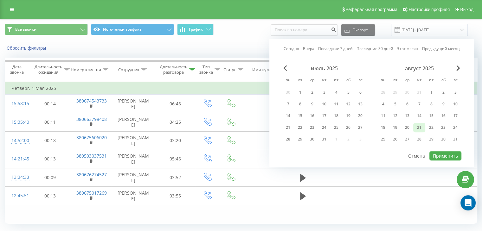  Describe the element at coordinates (395, 139) in the screenshot. I see `div: вт 26 авг. 2025 г.` at that location.